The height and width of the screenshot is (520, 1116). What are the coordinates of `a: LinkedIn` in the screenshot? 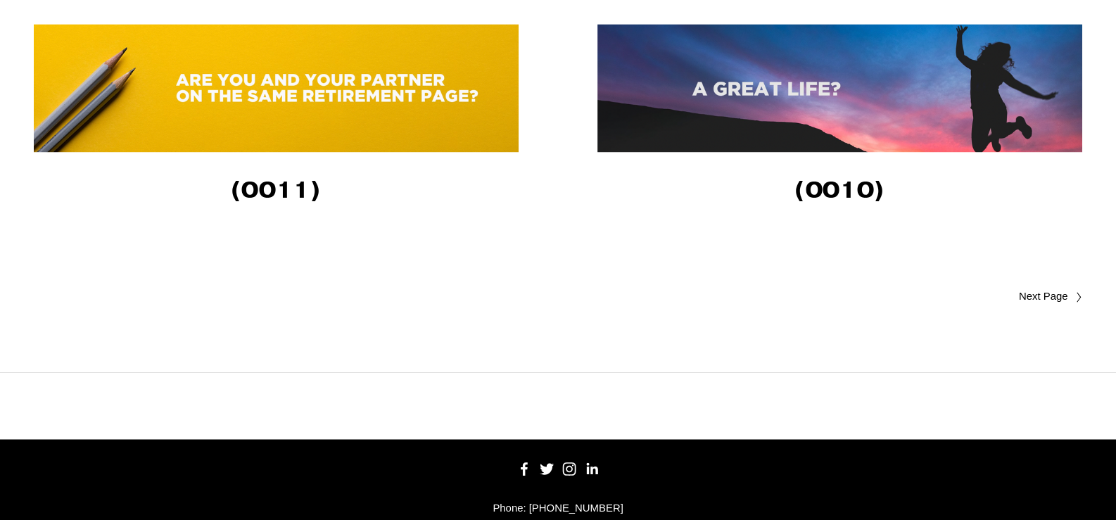 It's located at (592, 469).